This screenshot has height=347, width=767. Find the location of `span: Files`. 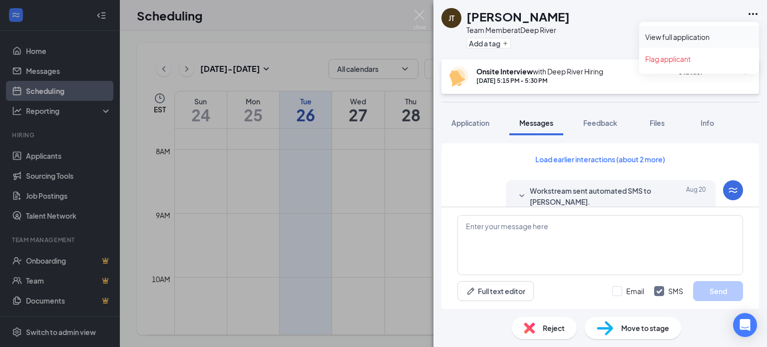

span: Files is located at coordinates (657, 123).